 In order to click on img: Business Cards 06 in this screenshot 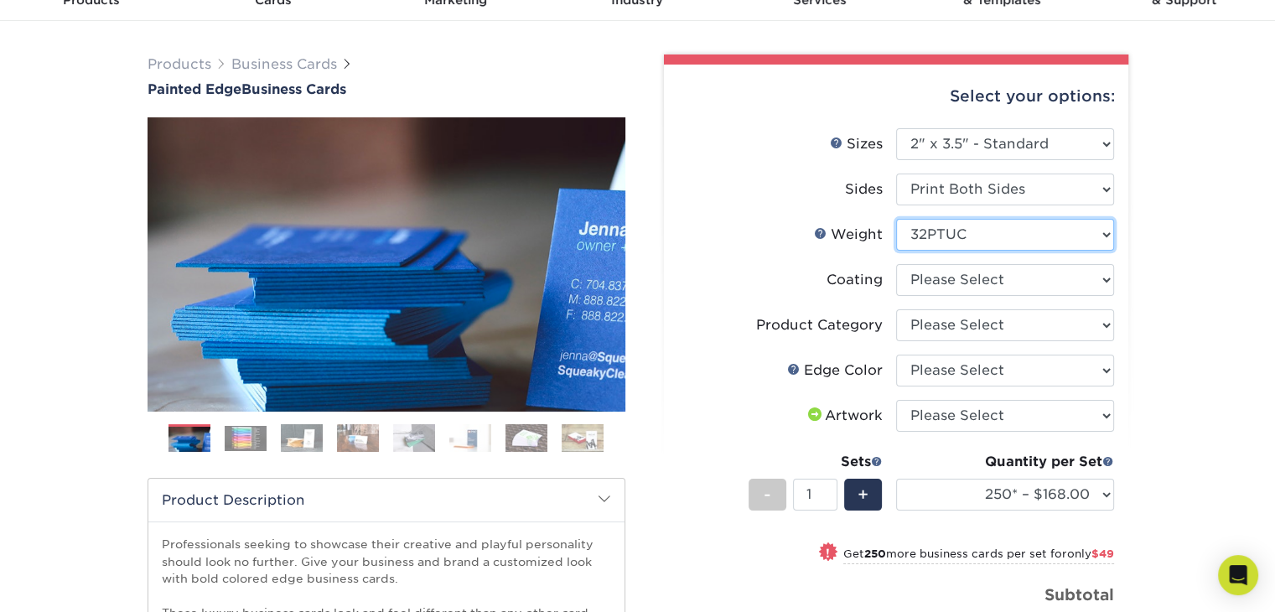, I will do `click(470, 439)`.